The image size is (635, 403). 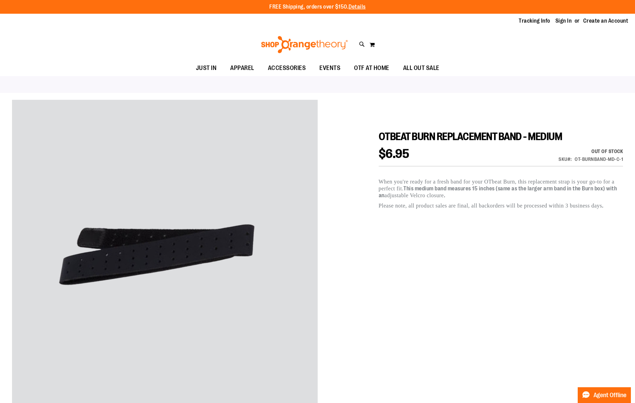 What do you see at coordinates (242, 68) in the screenshot?
I see `span: APPAREL` at bounding box center [242, 68].